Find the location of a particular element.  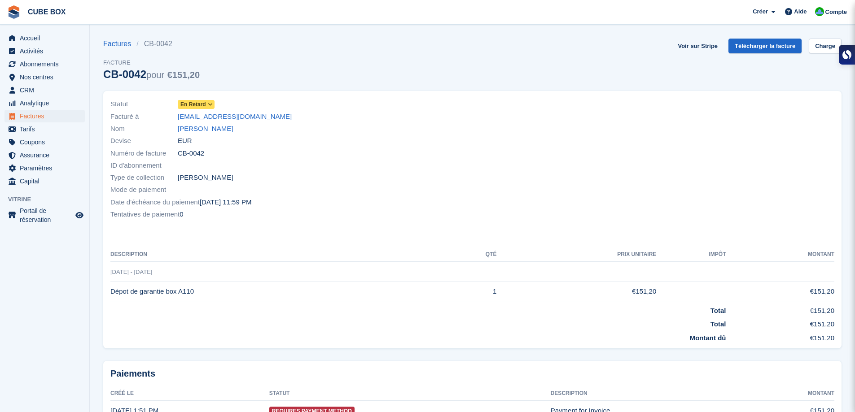

span: Tarifs is located at coordinates (47, 129).